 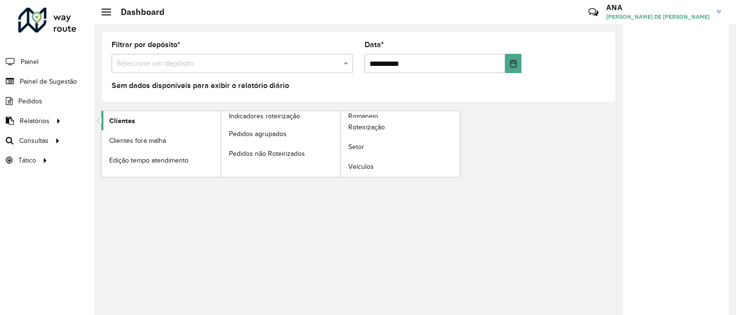 What do you see at coordinates (221, 144) in the screenshot?
I see `a: Indicadores roteirização` at bounding box center [221, 144].